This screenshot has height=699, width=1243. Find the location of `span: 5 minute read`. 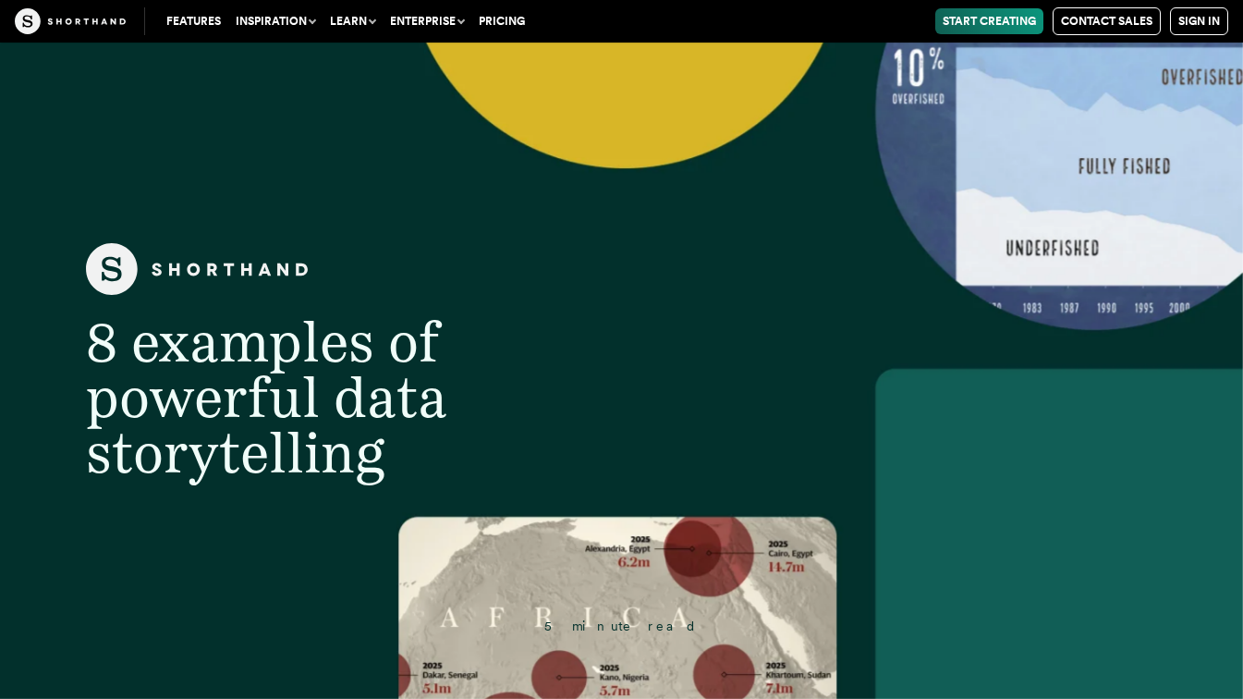

span: 5 minute read is located at coordinates (621, 626).